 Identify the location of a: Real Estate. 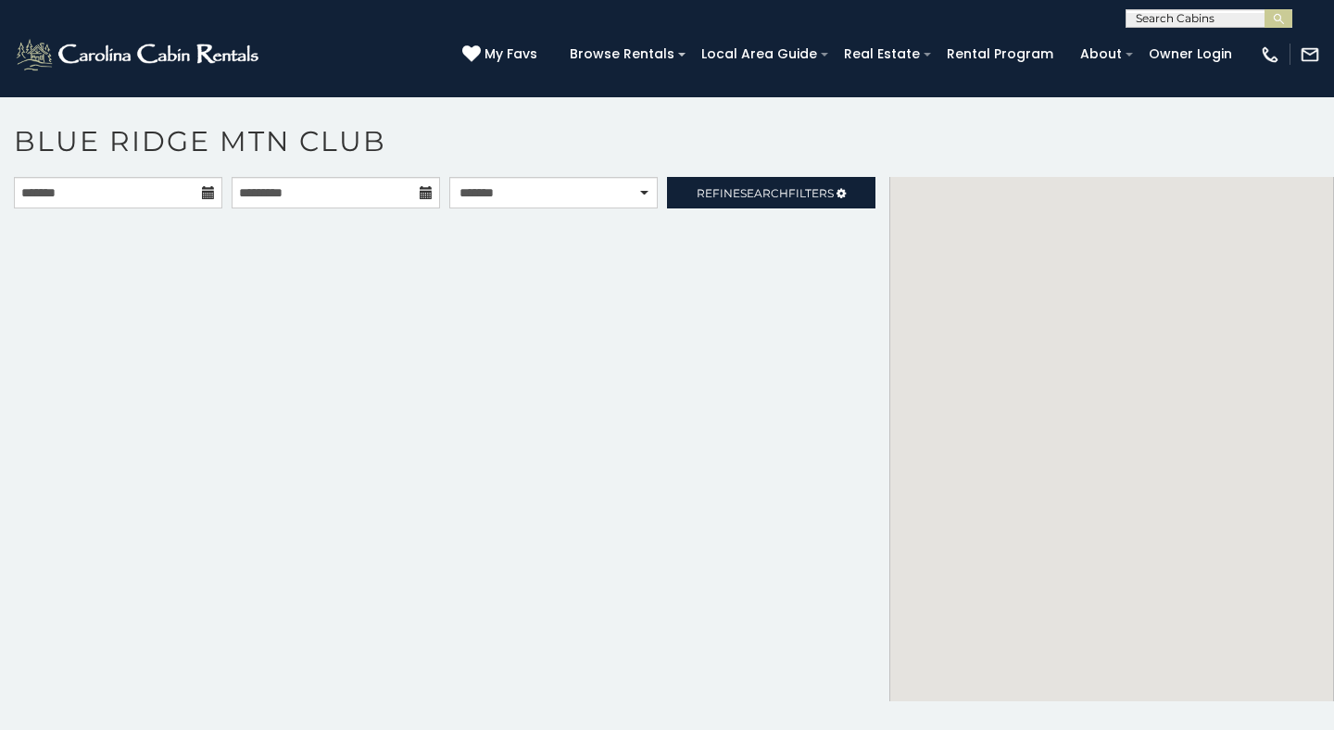
(882, 54).